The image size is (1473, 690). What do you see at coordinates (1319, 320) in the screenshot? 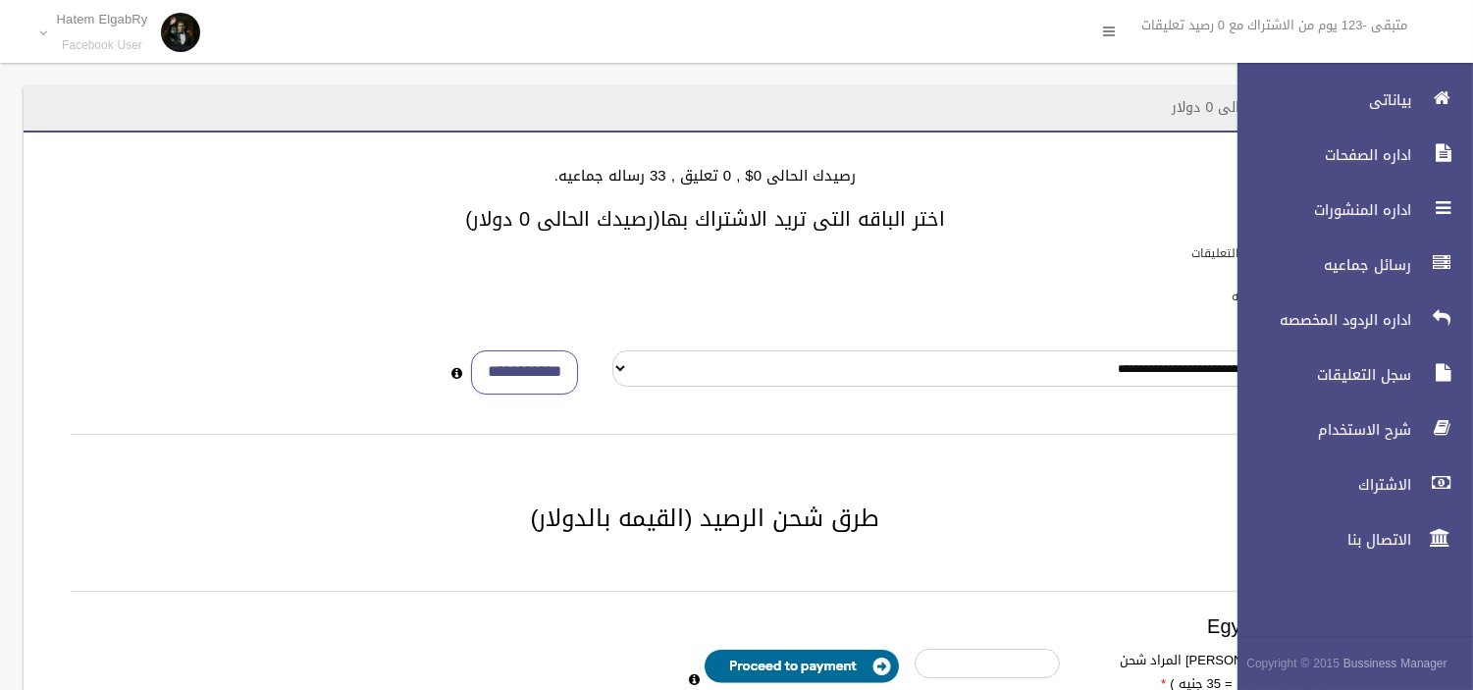
I see `span: اداره الردود المخصصه` at bounding box center [1319, 320].